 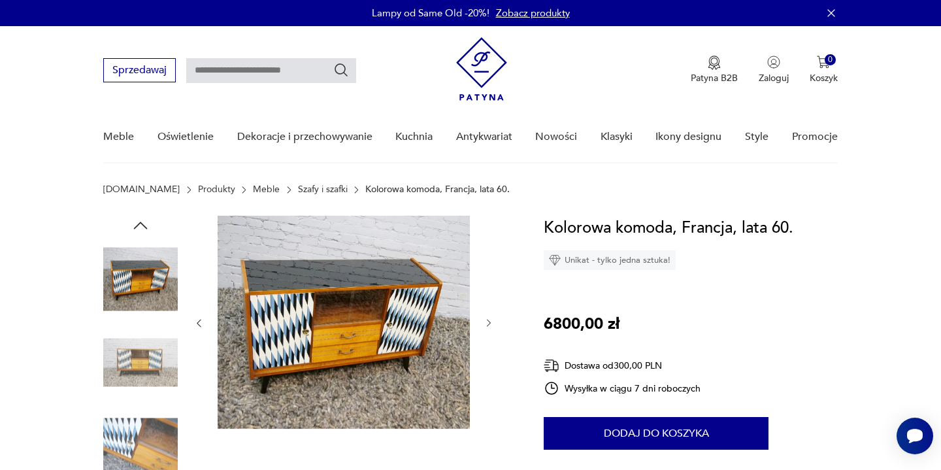 What do you see at coordinates (481, 69) in the screenshot?
I see `img: Patyna - sklep z meblami i dekoracjami vintage` at bounding box center [481, 69].